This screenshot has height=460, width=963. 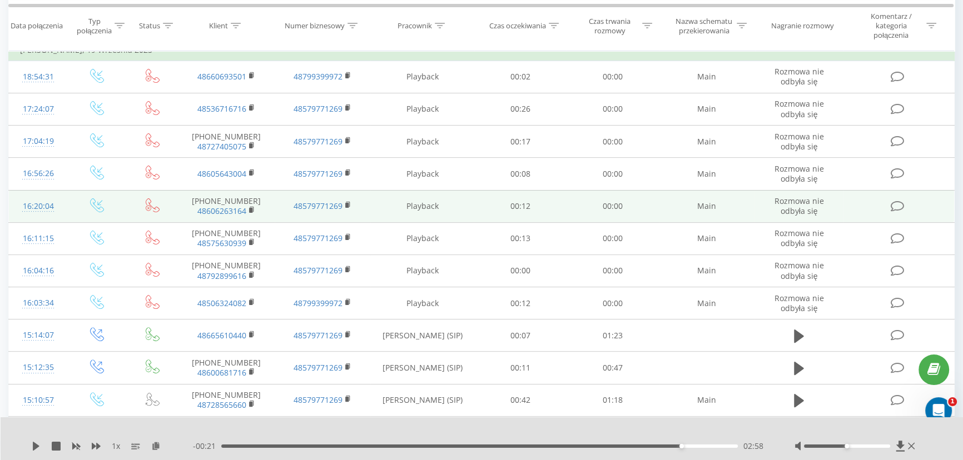 I want to click on div: 16:03:34, so click(x=38, y=303).